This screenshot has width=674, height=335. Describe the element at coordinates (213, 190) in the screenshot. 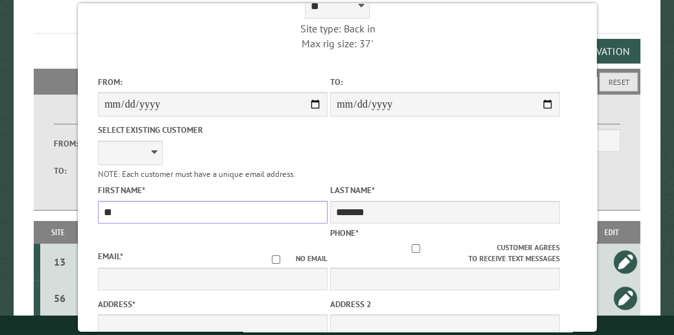

I see `label: First Name` at that location.